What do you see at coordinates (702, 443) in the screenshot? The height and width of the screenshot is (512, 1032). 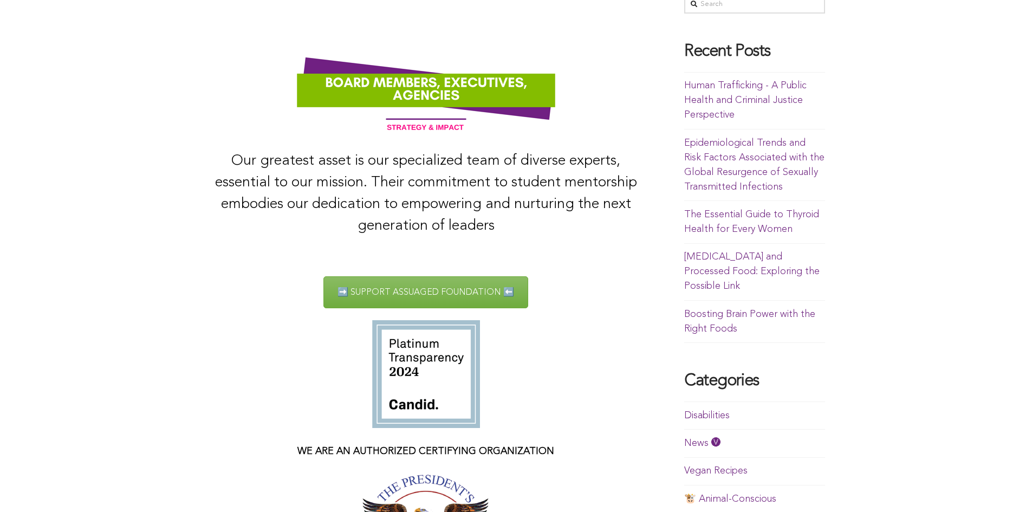 I see `a: News 🅥` at bounding box center [702, 443].